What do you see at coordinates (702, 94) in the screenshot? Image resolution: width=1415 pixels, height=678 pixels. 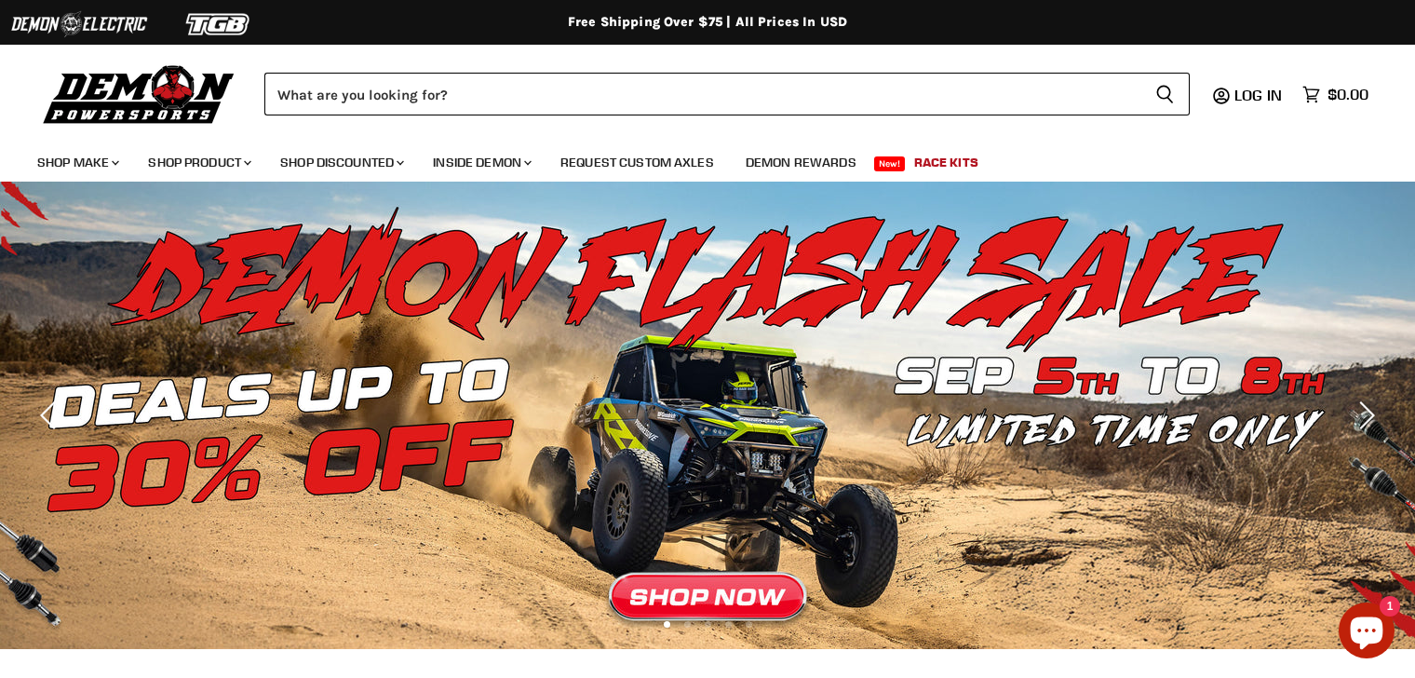 I see `input: Search` at bounding box center [702, 94].